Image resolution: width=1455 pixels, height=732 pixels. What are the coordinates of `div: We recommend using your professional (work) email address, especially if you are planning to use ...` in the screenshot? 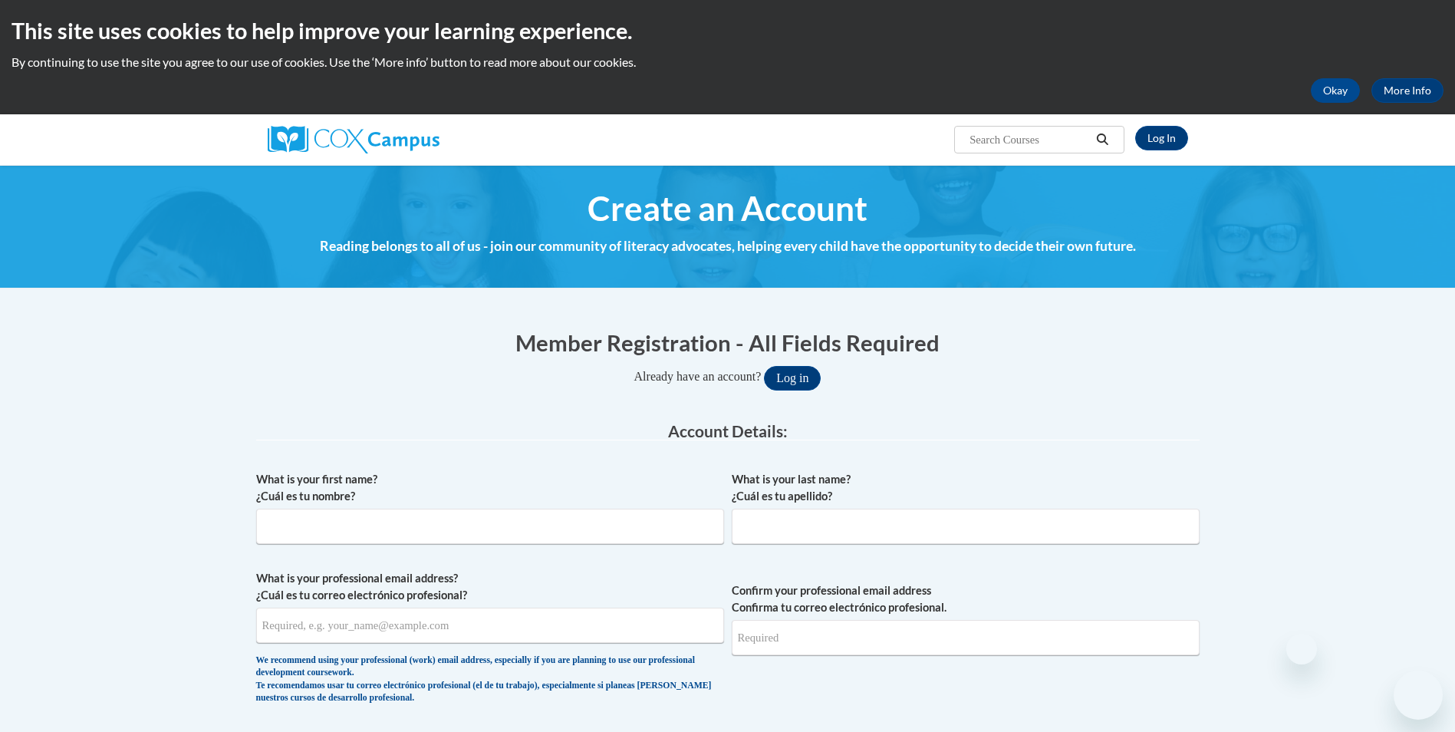 It's located at (490, 680).